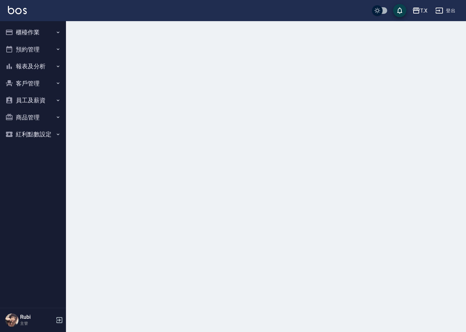 This screenshot has width=466, height=332. I want to click on button: 報表及分析, so click(33, 66).